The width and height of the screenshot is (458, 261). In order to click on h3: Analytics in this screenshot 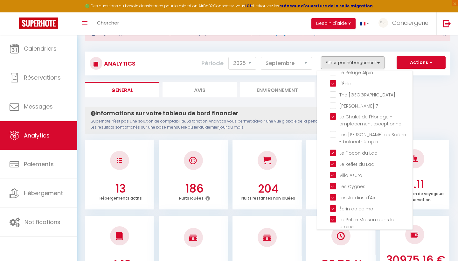, I will do `click(119, 63)`.